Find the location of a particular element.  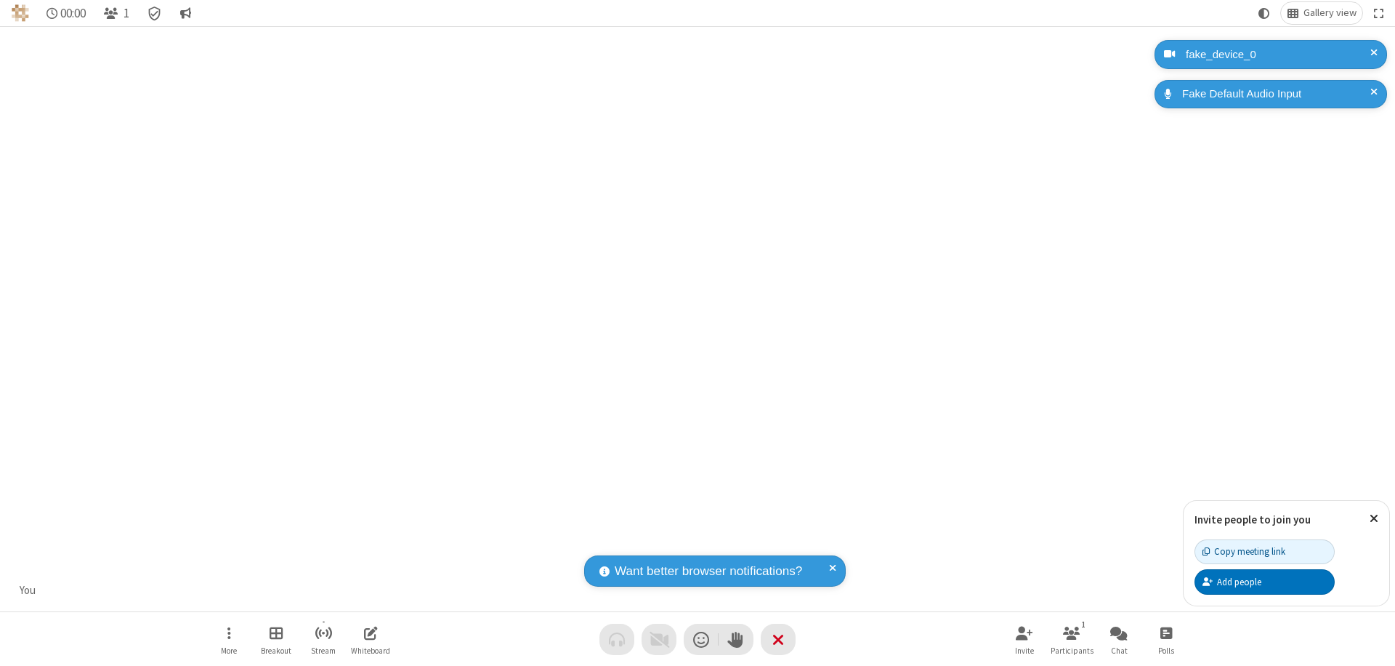

button: Manage Breakout Rooms is located at coordinates (276, 639).